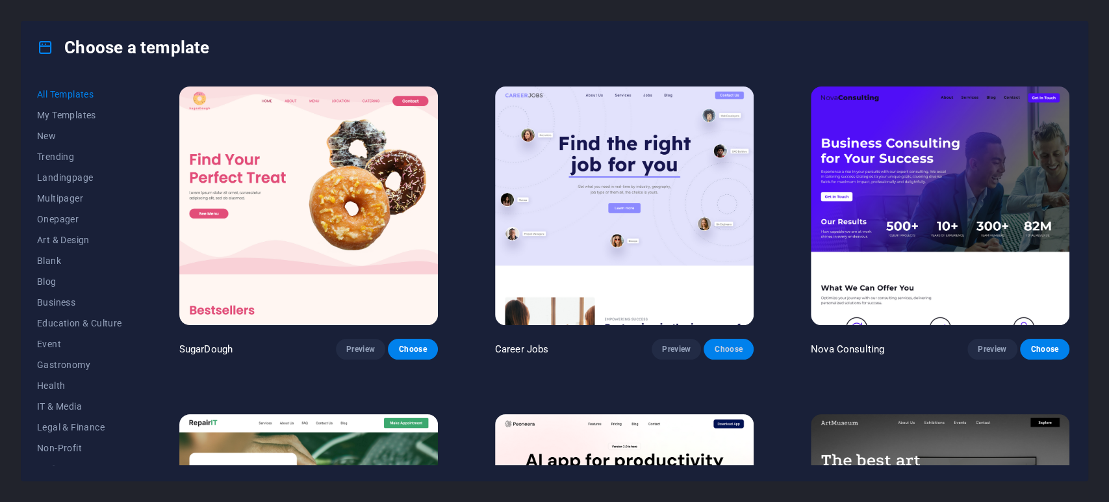 The height and width of the screenshot is (502, 1109). I want to click on span: Event, so click(79, 344).